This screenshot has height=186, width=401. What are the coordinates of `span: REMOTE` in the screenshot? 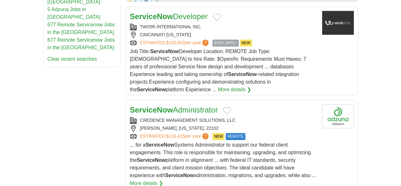 It's located at (235, 136).